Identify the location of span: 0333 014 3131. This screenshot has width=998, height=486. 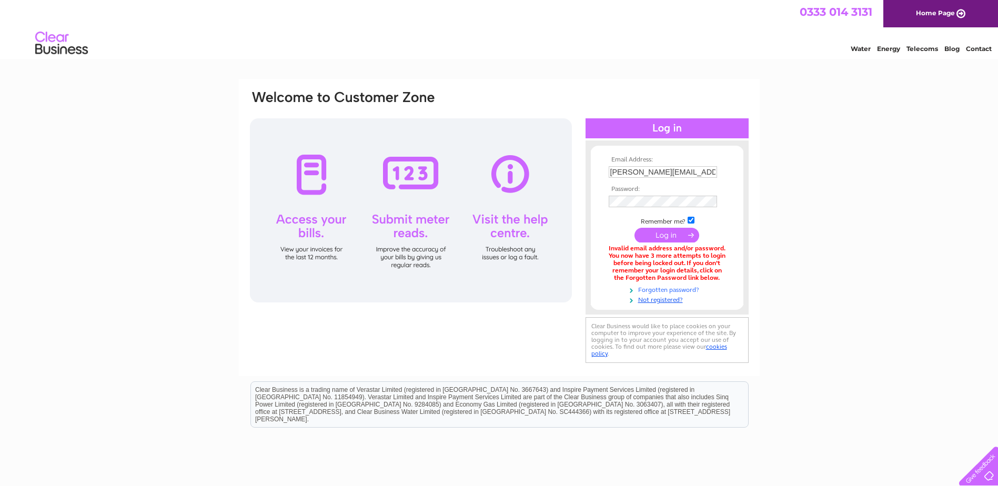
(836, 12).